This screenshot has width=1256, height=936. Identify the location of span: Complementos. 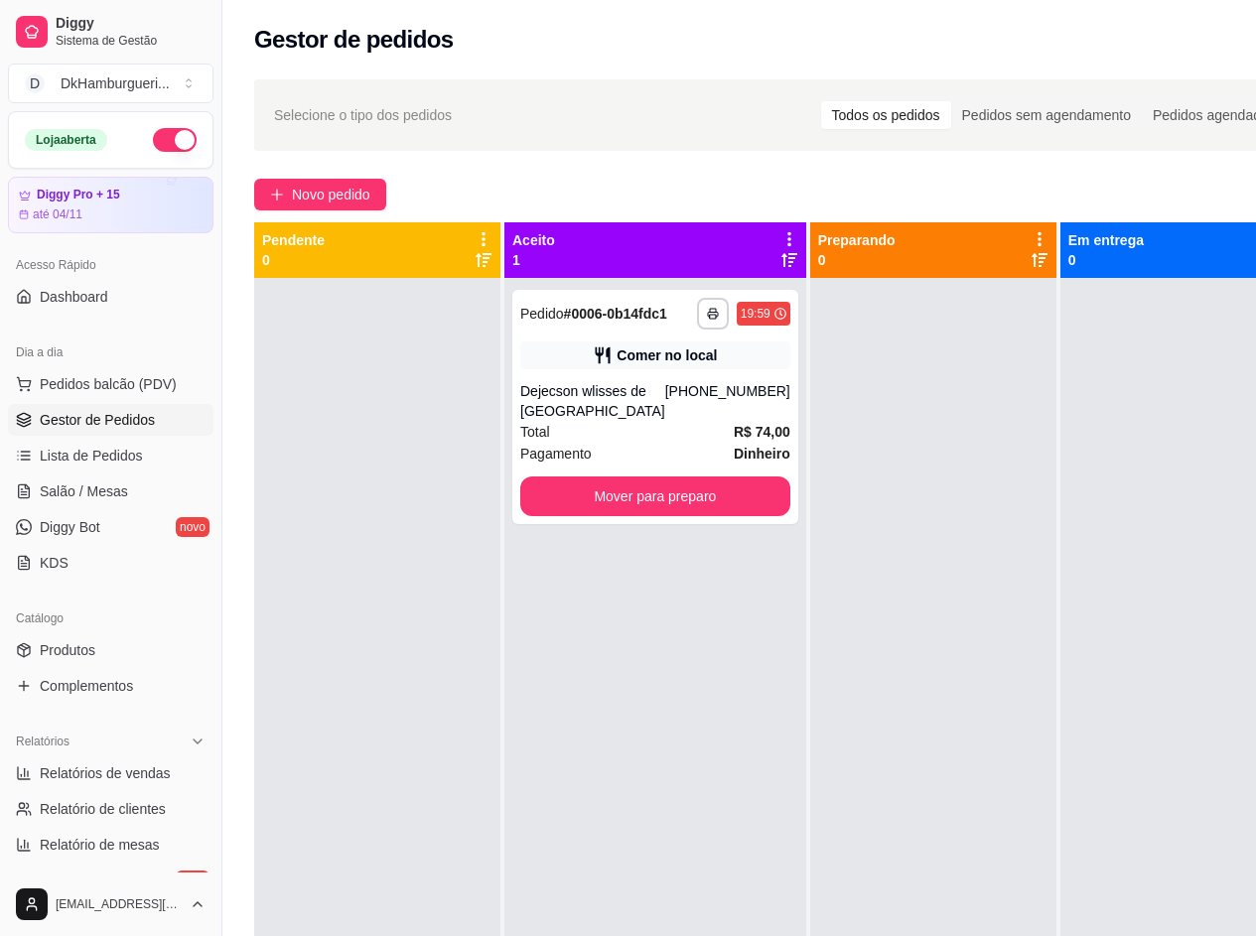
(86, 686).